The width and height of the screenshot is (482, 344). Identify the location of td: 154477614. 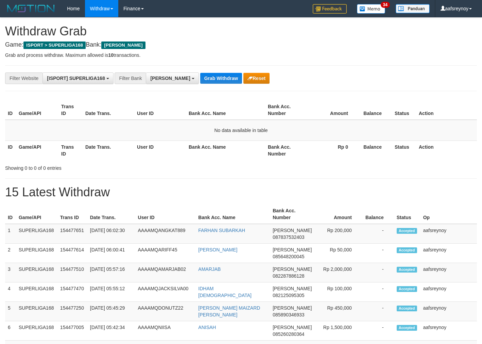
(72, 253).